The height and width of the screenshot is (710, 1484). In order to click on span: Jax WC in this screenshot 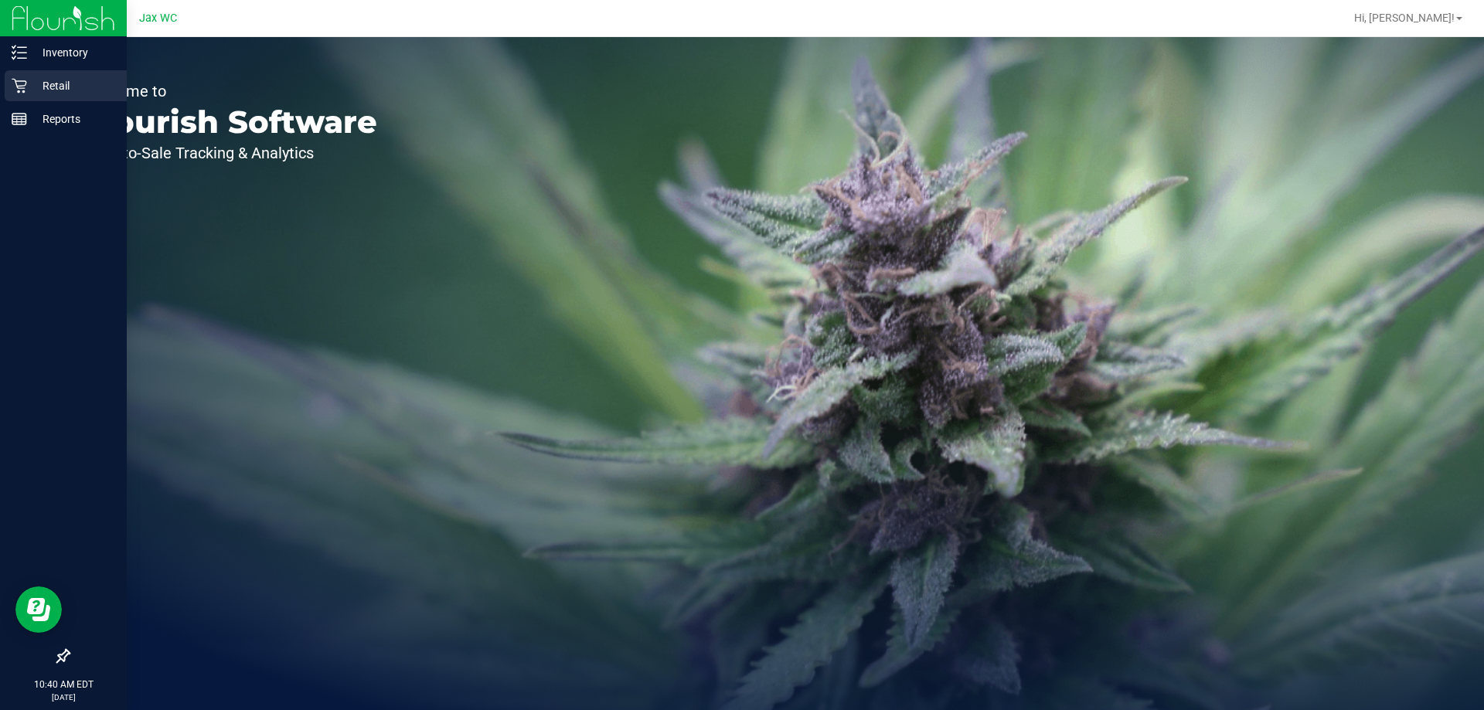, I will do `click(158, 18)`.